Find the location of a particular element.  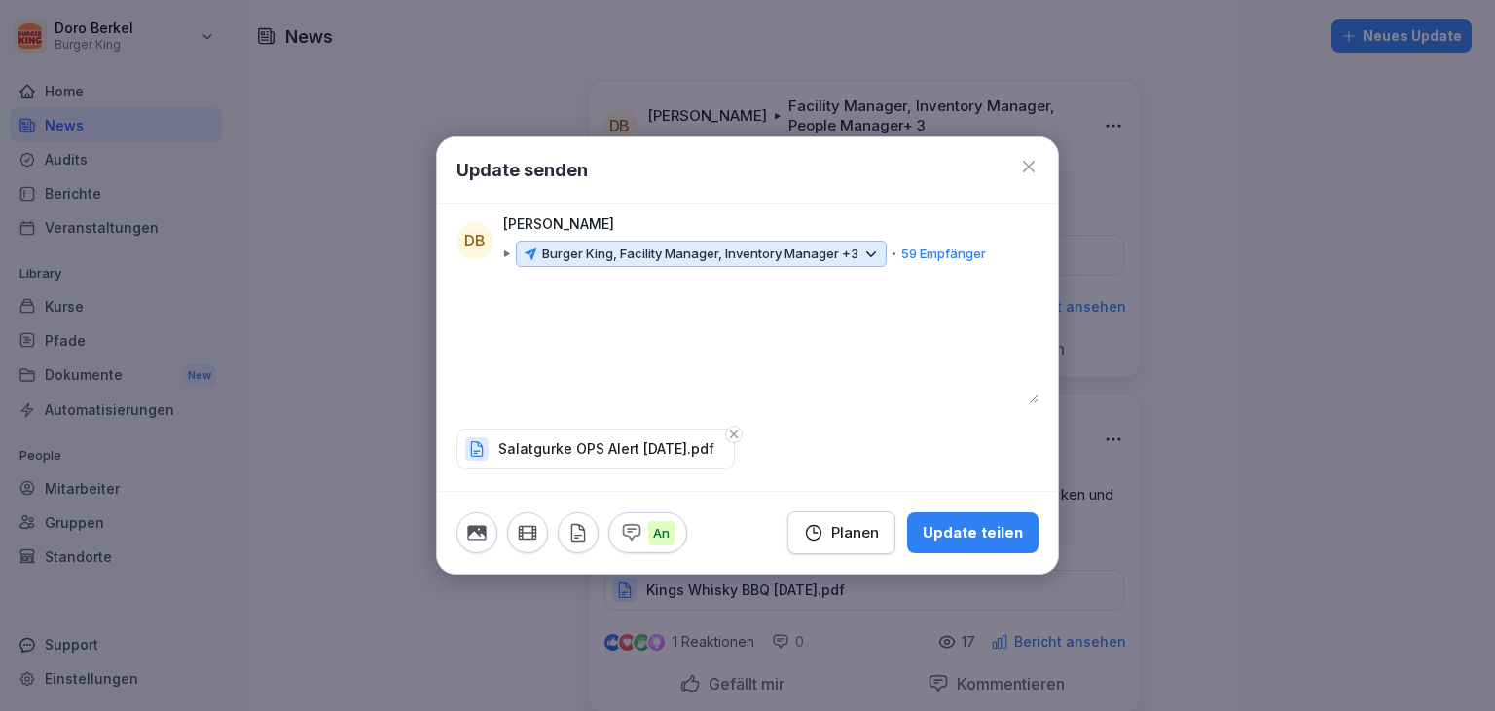

div: Planen is located at coordinates (841, 532).